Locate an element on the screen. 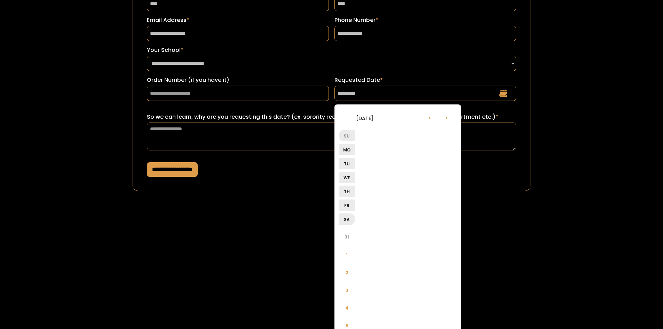 The width and height of the screenshot is (663, 329). li: Su is located at coordinates (347, 135).